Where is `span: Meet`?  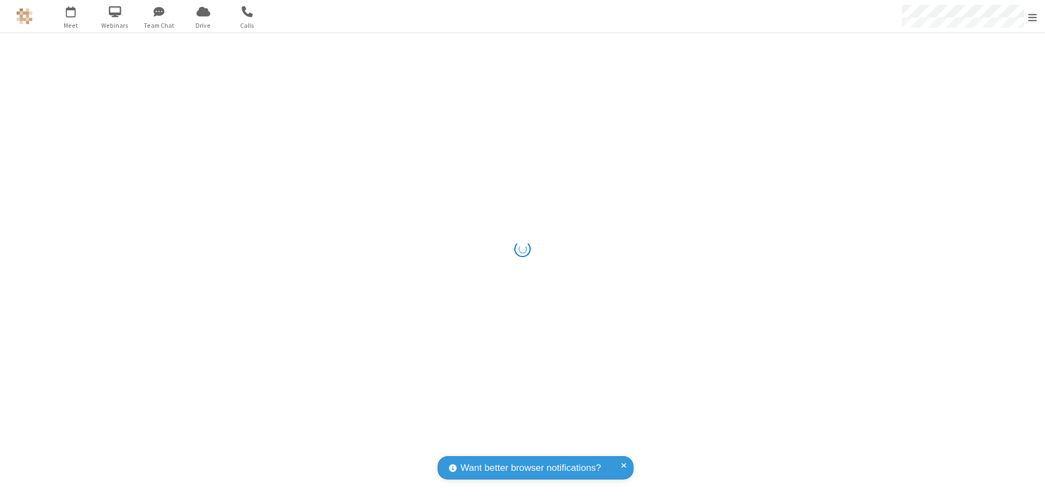
span: Meet is located at coordinates (71, 26).